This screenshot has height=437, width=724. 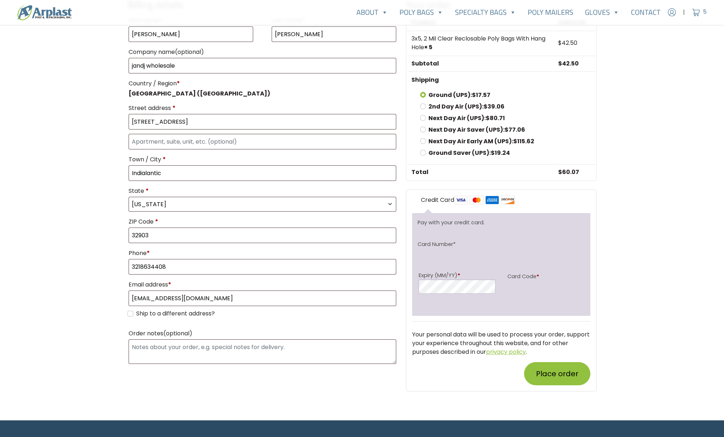 What do you see at coordinates (480, 43) in the screenshot?
I see `td: 3x5, 2 Mil Clear Reclosable Poly Bags With Hang Hole` at bounding box center [480, 43].